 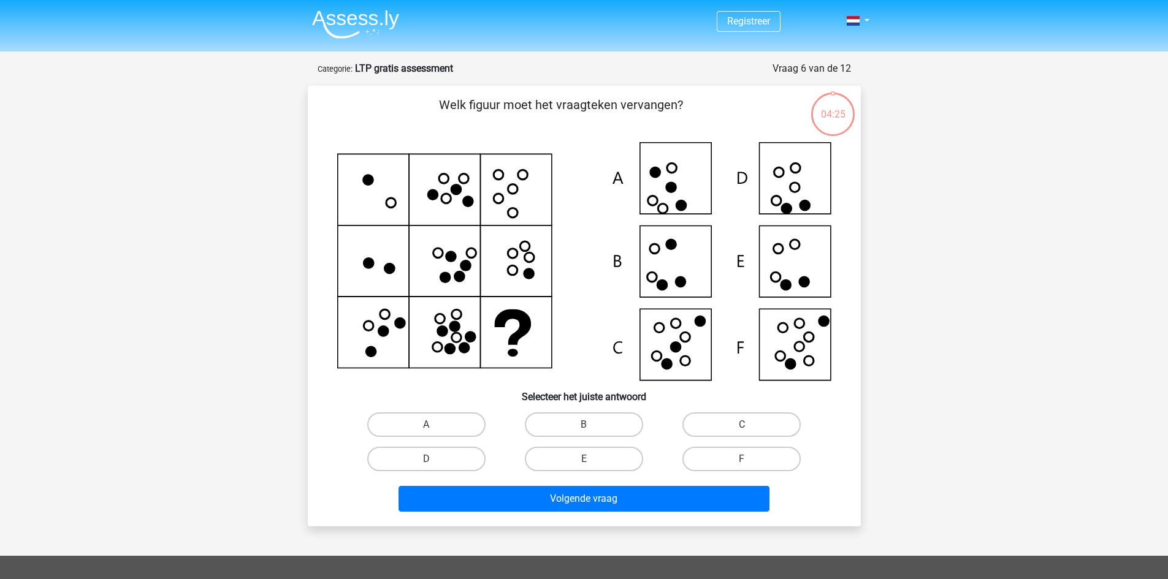 What do you see at coordinates (741, 459) in the screenshot?
I see `label: F` at bounding box center [741, 459].